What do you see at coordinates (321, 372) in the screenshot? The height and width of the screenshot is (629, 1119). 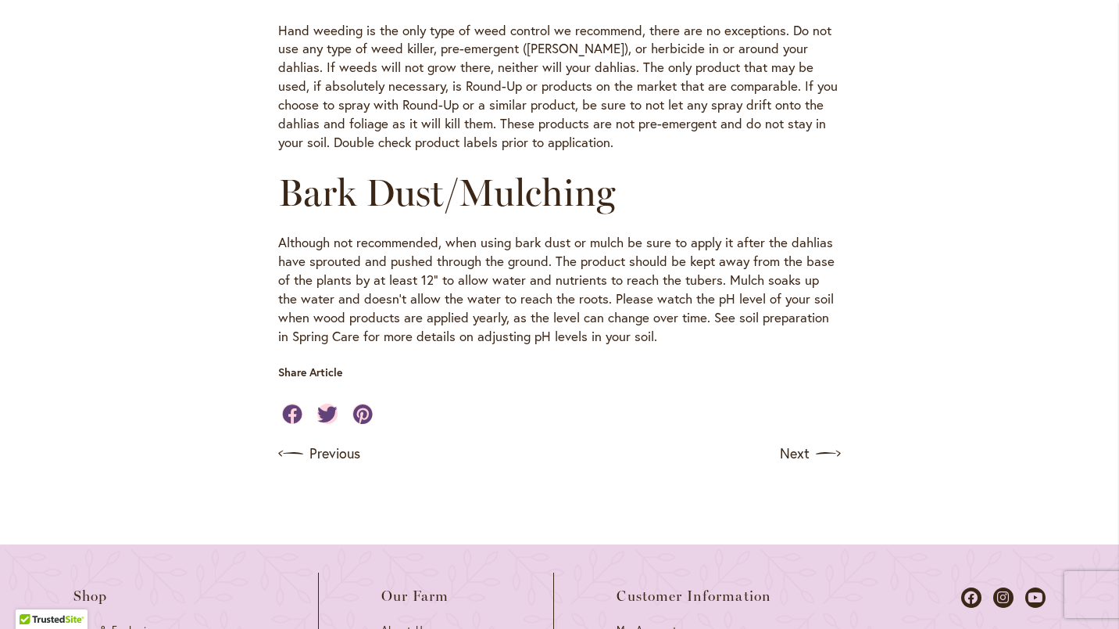 I see `p: Share Article` at bounding box center [321, 372].